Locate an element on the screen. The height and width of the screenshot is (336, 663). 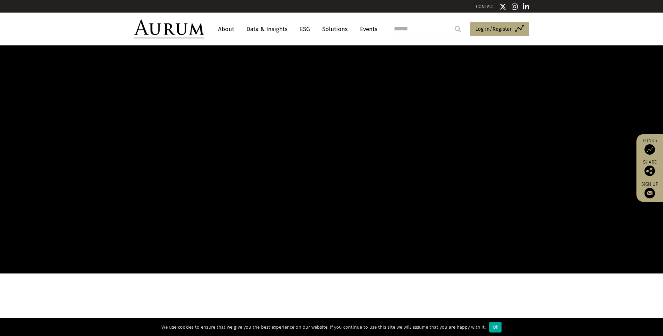
a: CONTACT is located at coordinates (485, 6).